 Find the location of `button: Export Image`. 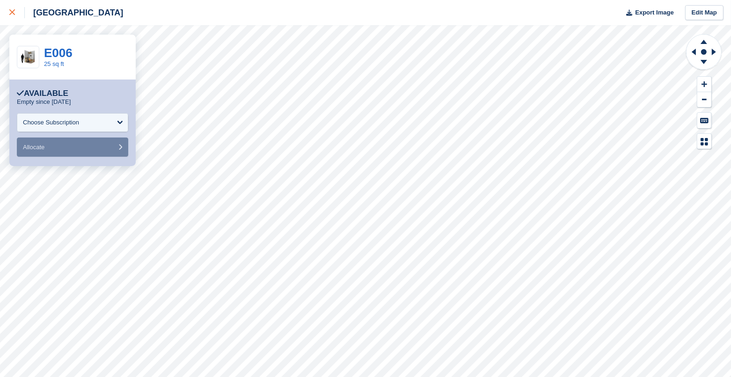

button: Export Image is located at coordinates (647, 13).